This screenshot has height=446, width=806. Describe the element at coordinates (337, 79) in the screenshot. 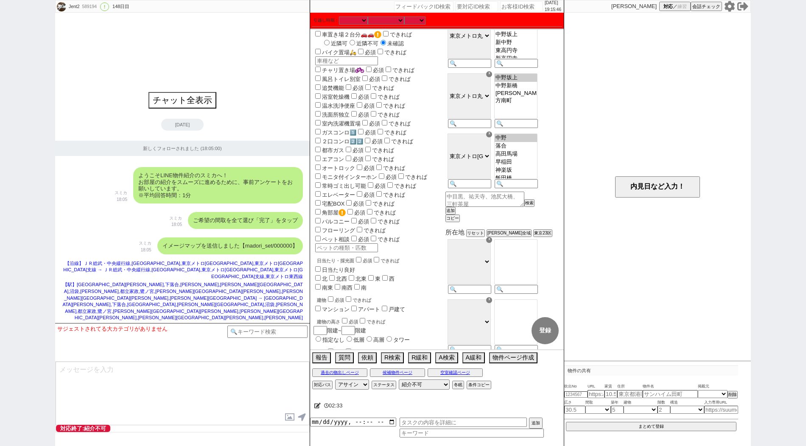

I see `label: 風呂トイレ別室` at that location.